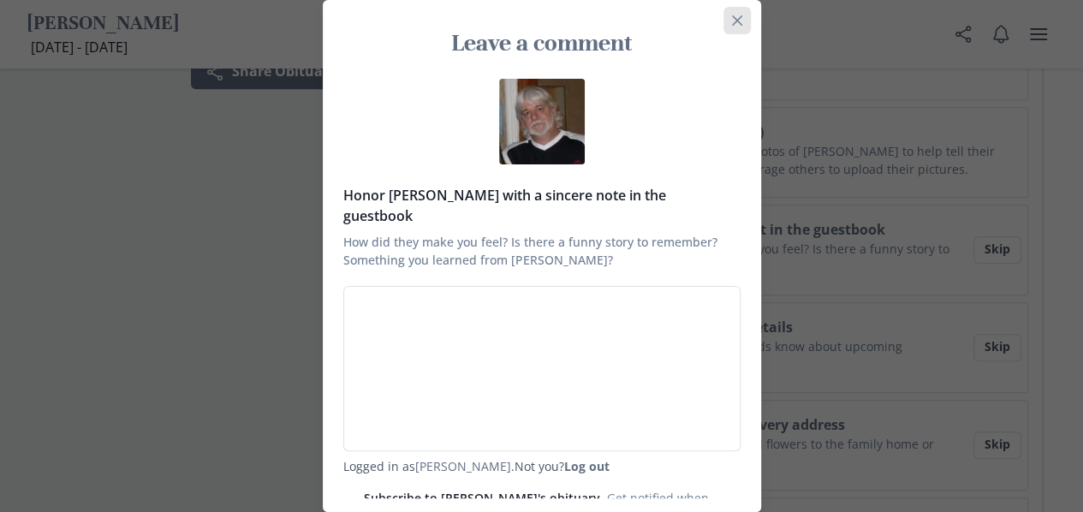  Describe the element at coordinates (542, 43) in the screenshot. I see `h3: Leave a comment` at that location.